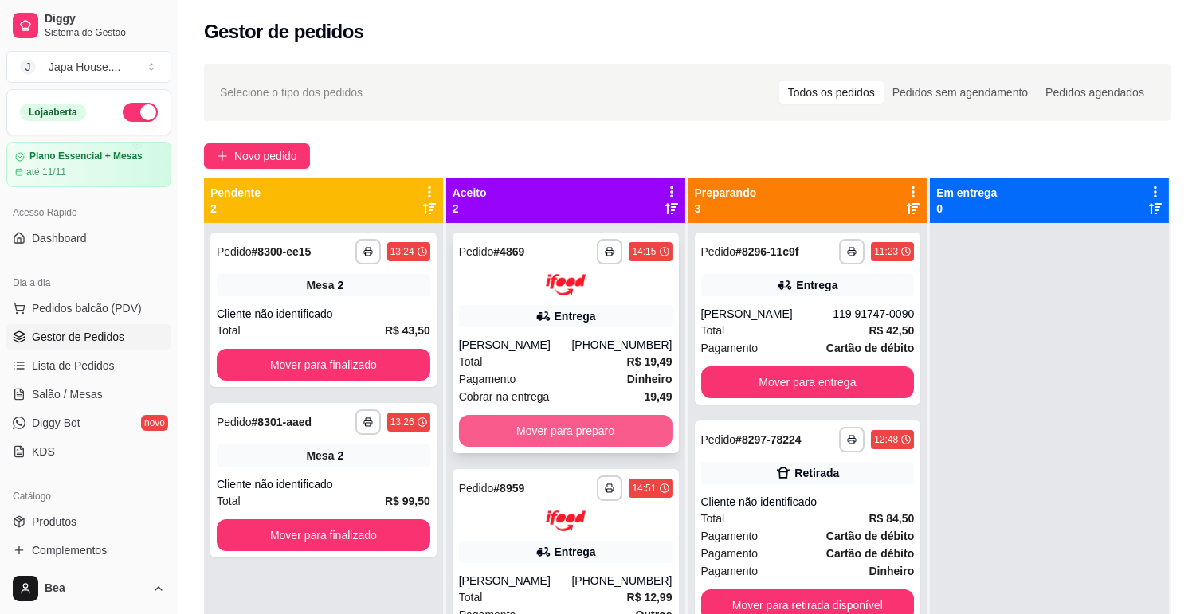  I want to click on button: Bea, so click(88, 589).